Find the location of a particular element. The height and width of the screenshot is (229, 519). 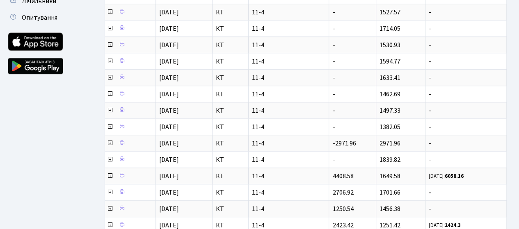

b: 2424.3 is located at coordinates (453, 226).